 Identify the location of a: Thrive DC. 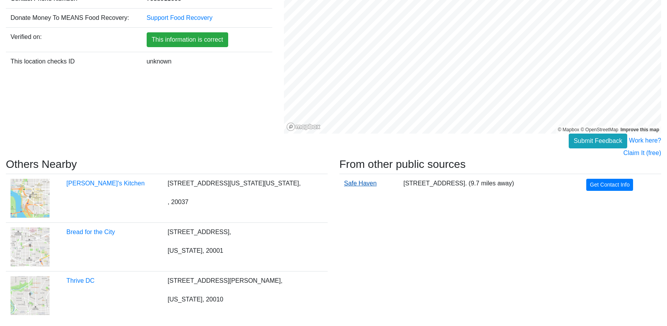
(80, 281).